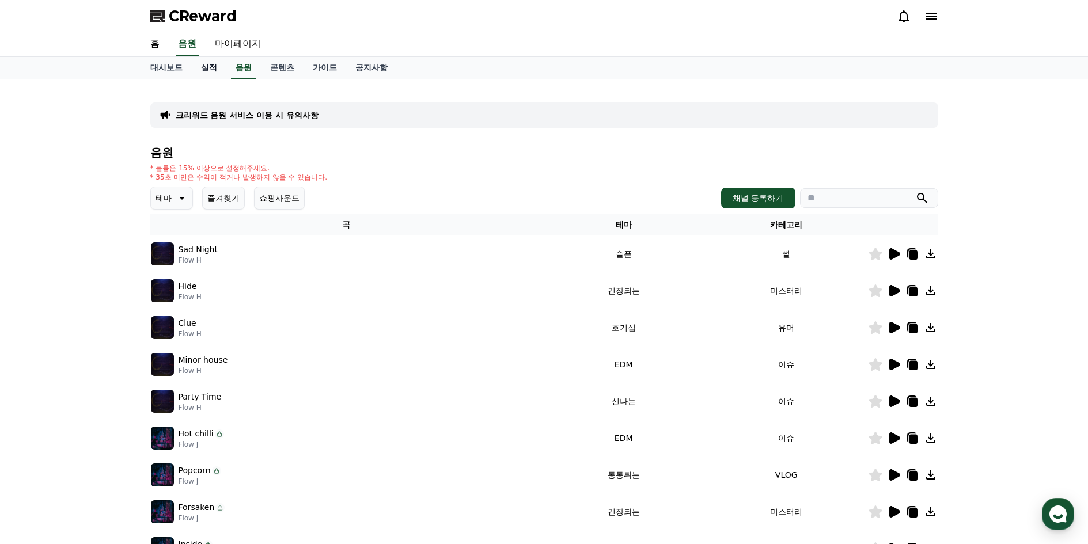 Image resolution: width=1088 pixels, height=544 pixels. What do you see at coordinates (623, 328) in the screenshot?
I see `td: 호기심` at bounding box center [623, 328].